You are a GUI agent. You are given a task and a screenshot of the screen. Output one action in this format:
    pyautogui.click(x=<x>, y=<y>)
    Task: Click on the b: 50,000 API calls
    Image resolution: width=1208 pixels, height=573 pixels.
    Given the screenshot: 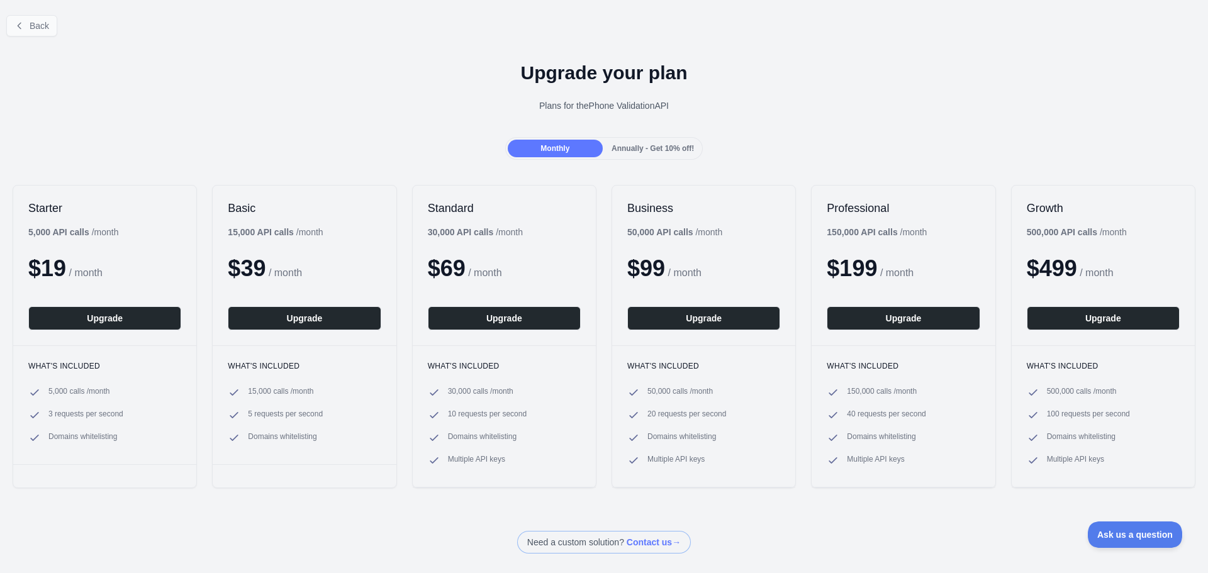 What is the action you would take?
    pyautogui.click(x=660, y=232)
    